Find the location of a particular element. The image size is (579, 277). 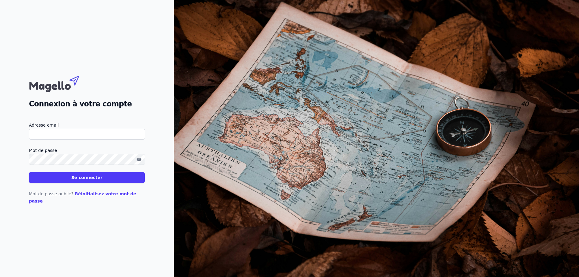

label: Adresse email is located at coordinates (87, 125).